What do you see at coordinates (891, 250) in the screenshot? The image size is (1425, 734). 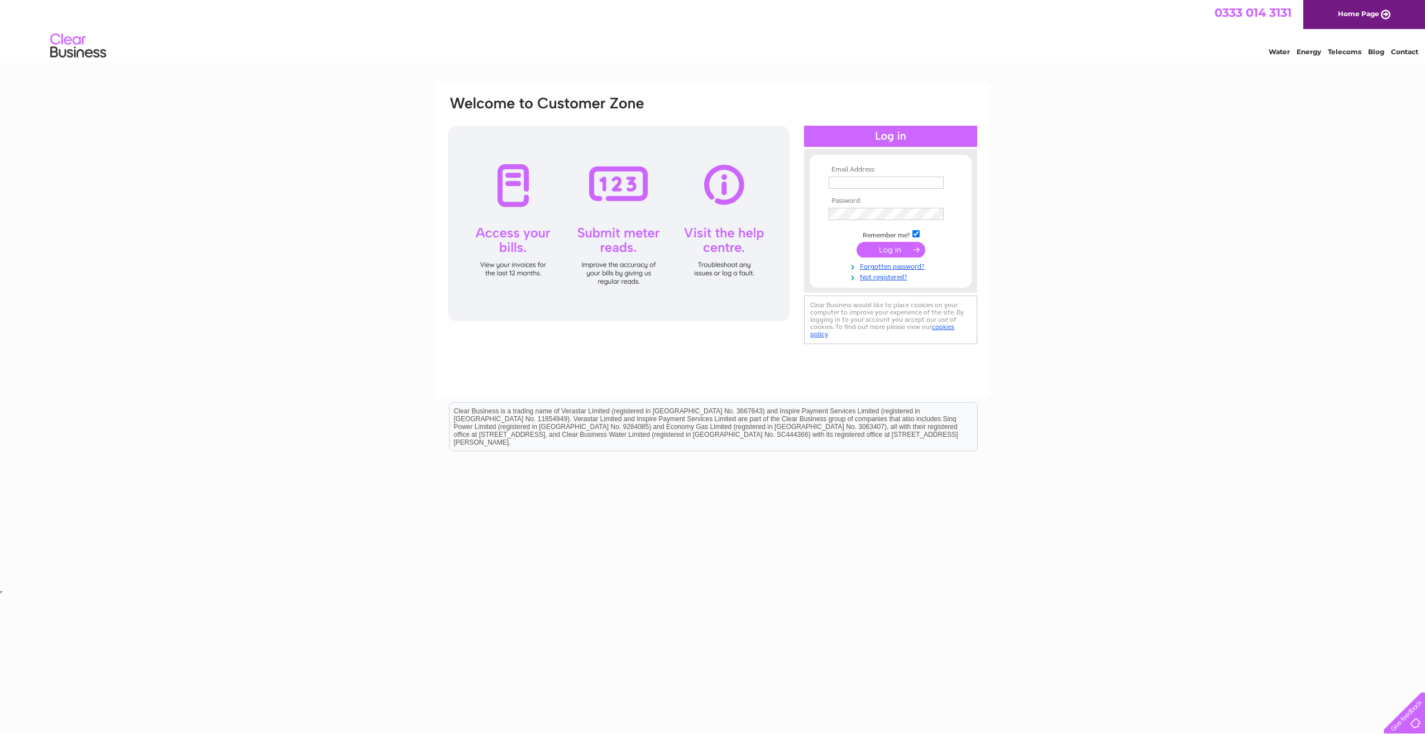 I see `input: Submit` at bounding box center [891, 250].